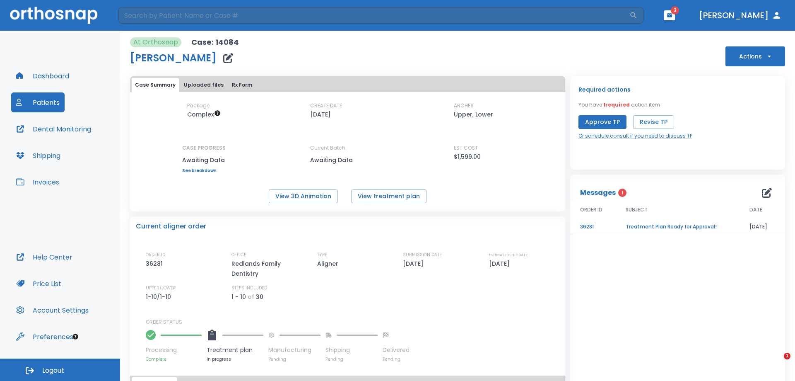 The image size is (795, 381). What do you see at coordinates (389, 196) in the screenshot?
I see `button: View treatment plan` at bounding box center [389, 196].